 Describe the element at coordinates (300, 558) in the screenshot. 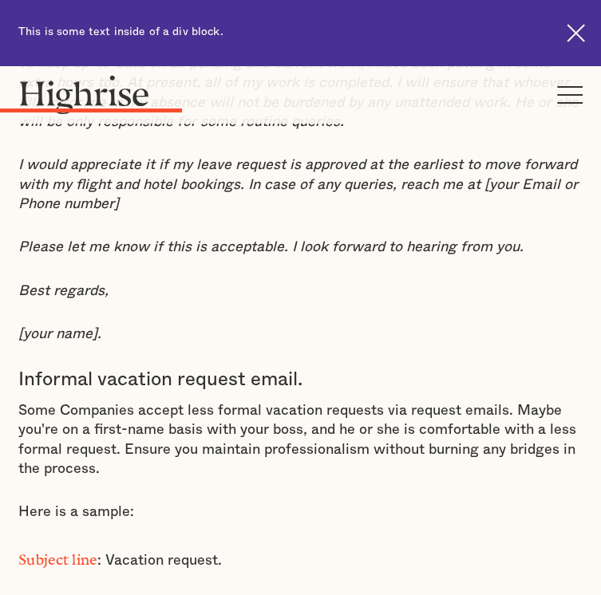

I see `p: : Vacation request.` at that location.